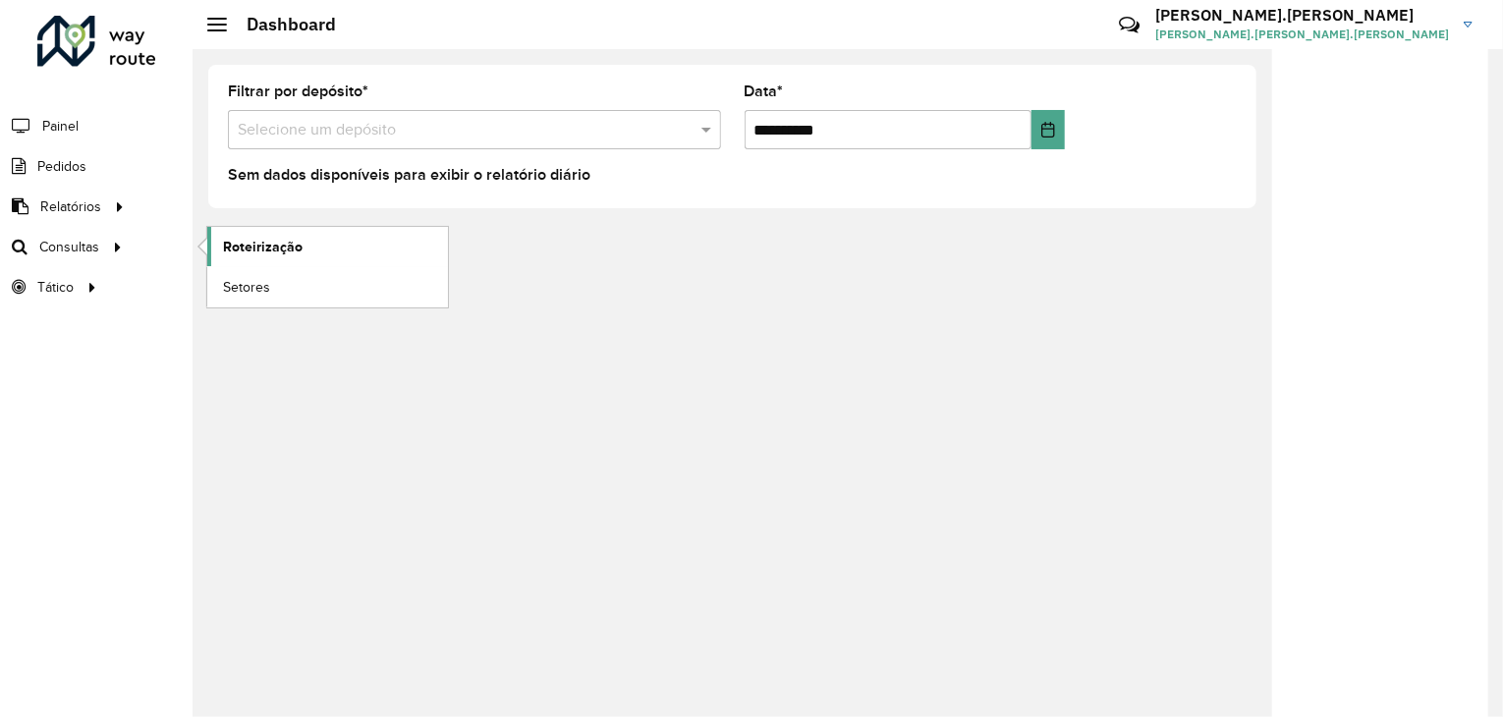 The height and width of the screenshot is (717, 1503). I want to click on span: Tático, so click(55, 287).